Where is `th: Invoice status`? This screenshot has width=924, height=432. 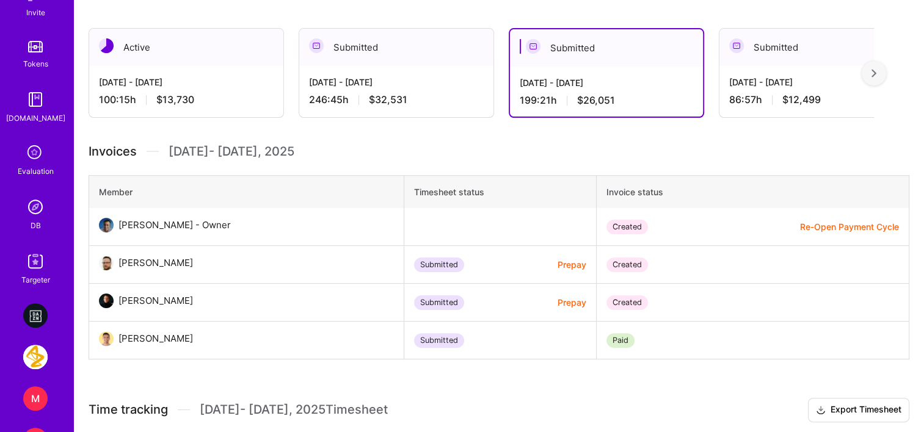 th: Invoice status is located at coordinates (753, 192).